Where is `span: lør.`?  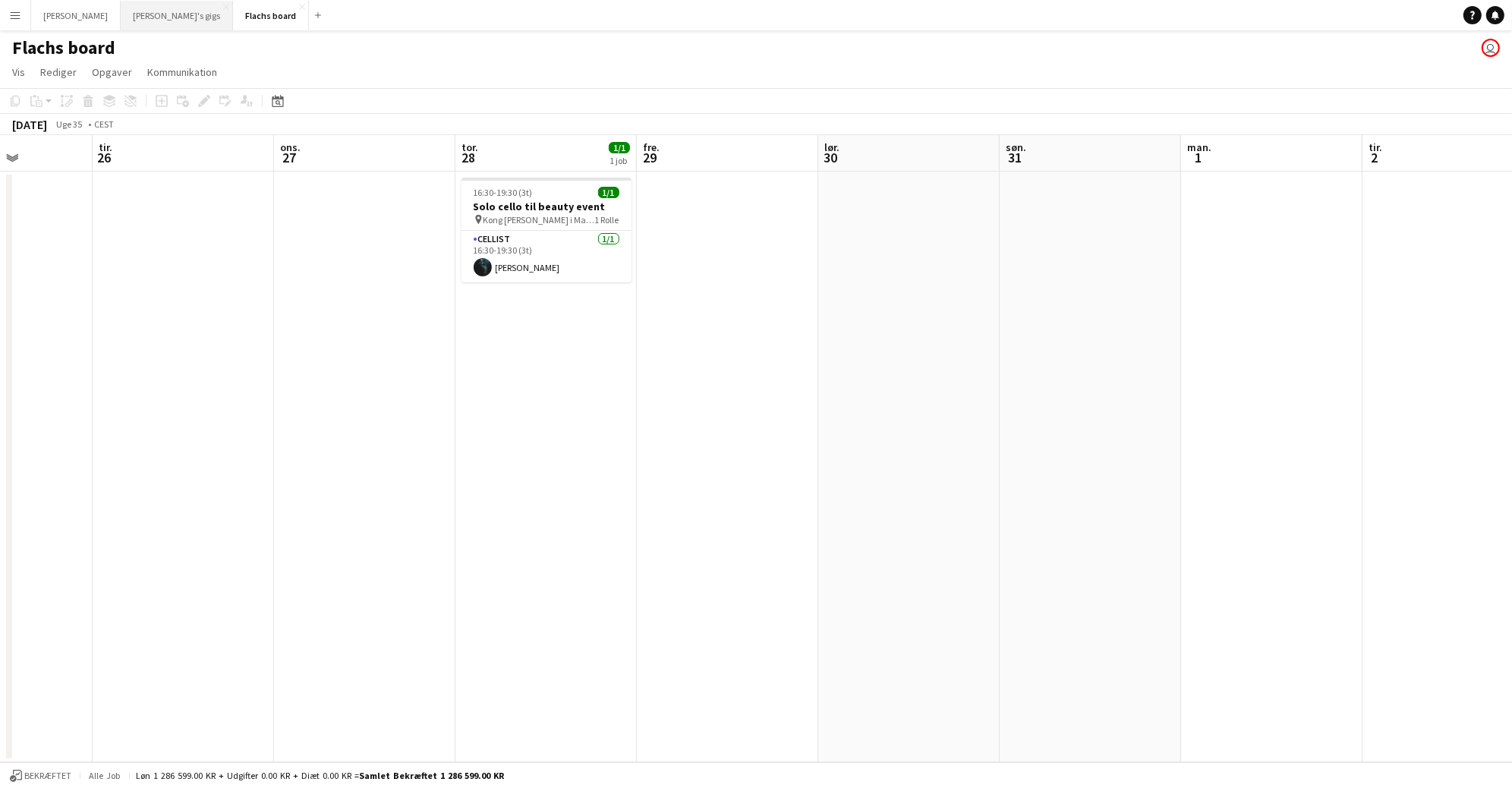 span: lør. is located at coordinates (832, 147).